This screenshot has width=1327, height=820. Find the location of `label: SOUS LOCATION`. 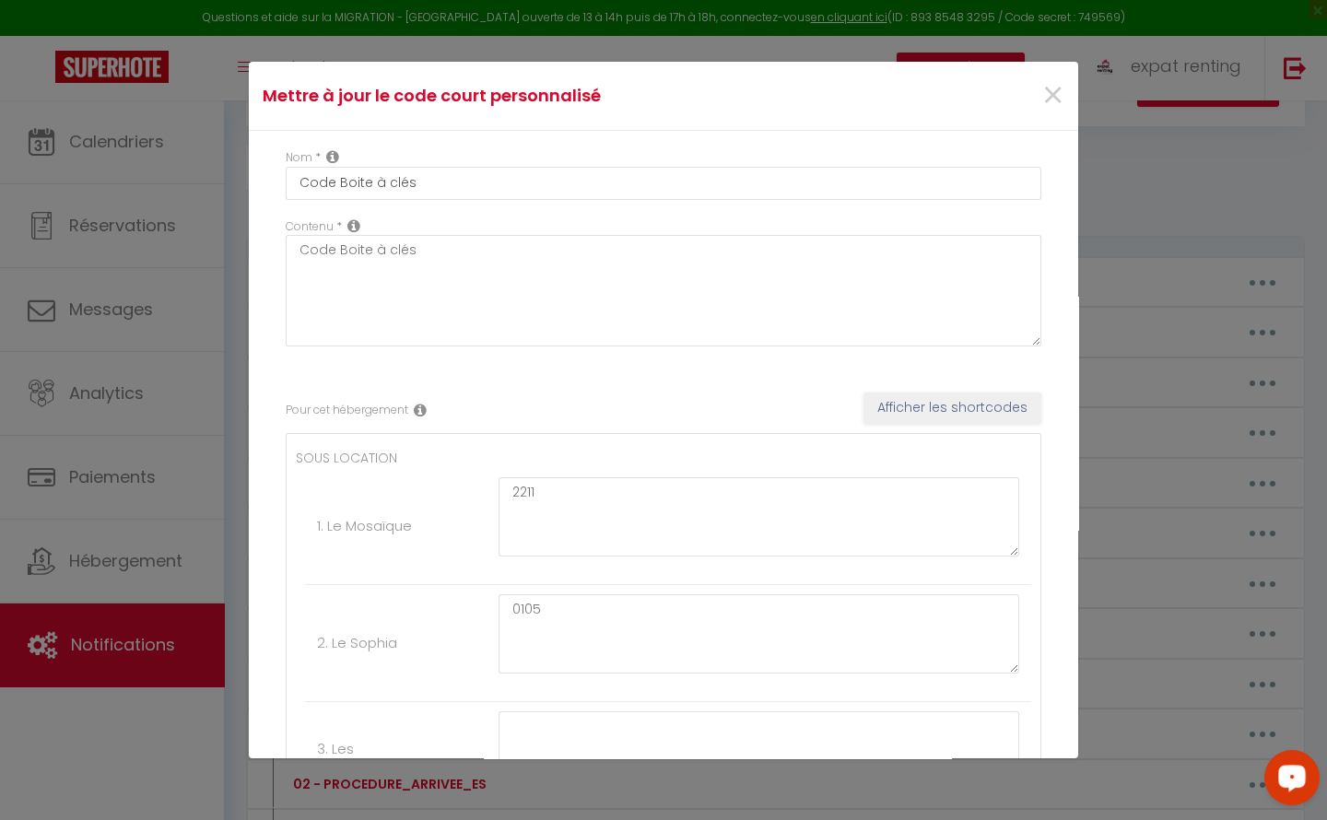

label: SOUS LOCATION is located at coordinates (346, 458).